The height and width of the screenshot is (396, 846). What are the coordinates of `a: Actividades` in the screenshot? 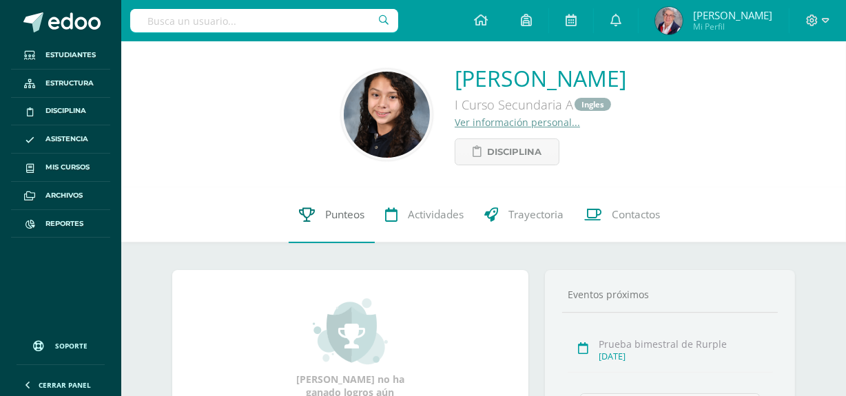 It's located at (425, 215).